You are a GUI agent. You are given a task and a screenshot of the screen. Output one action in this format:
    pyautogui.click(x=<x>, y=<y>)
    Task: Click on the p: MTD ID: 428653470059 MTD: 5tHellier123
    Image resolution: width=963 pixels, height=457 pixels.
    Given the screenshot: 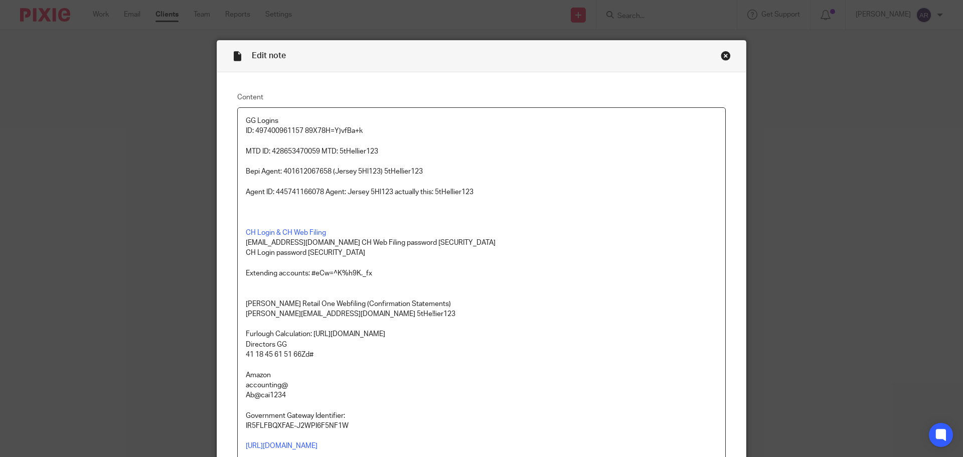 What is the action you would take?
    pyautogui.click(x=481, y=151)
    